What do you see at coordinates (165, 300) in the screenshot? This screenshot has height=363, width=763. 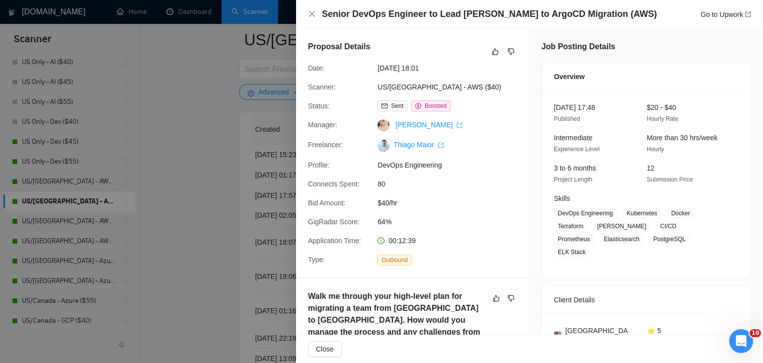 I see `span: Help` at bounding box center [165, 300].